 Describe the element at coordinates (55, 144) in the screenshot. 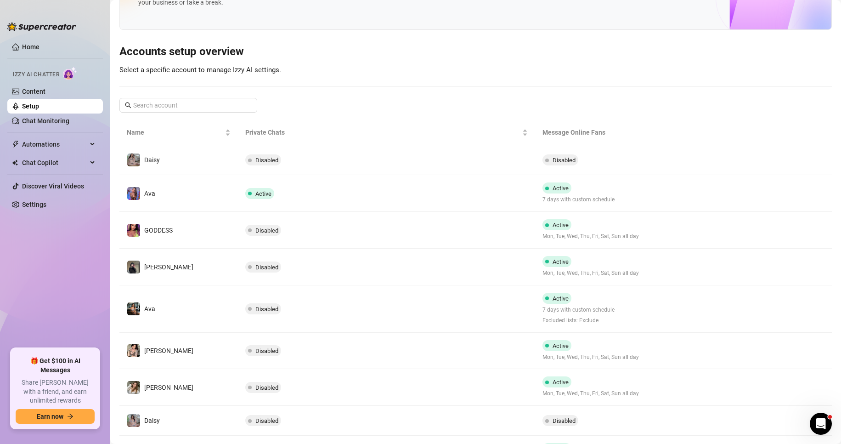

I see `span: Automations` at that location.